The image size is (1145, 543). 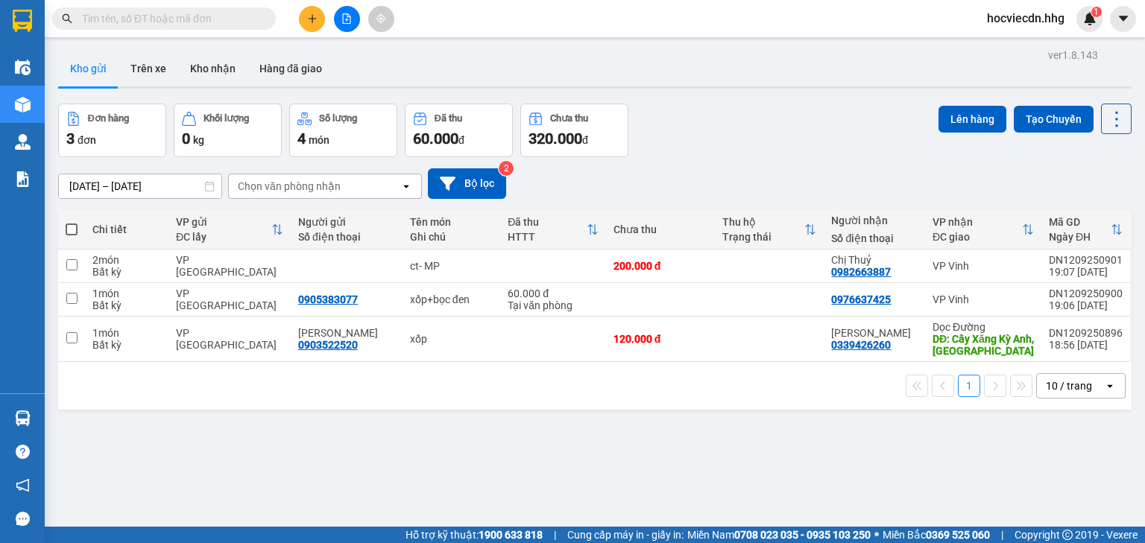 What do you see at coordinates (983, 327) in the screenshot?
I see `div: Dọc Đường` at bounding box center [983, 327].